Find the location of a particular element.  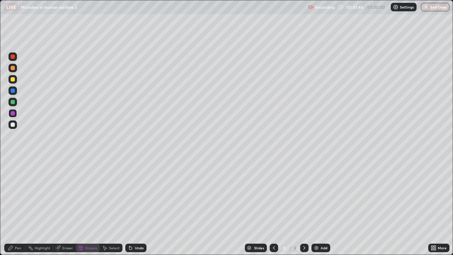

div: More is located at coordinates (442, 248).